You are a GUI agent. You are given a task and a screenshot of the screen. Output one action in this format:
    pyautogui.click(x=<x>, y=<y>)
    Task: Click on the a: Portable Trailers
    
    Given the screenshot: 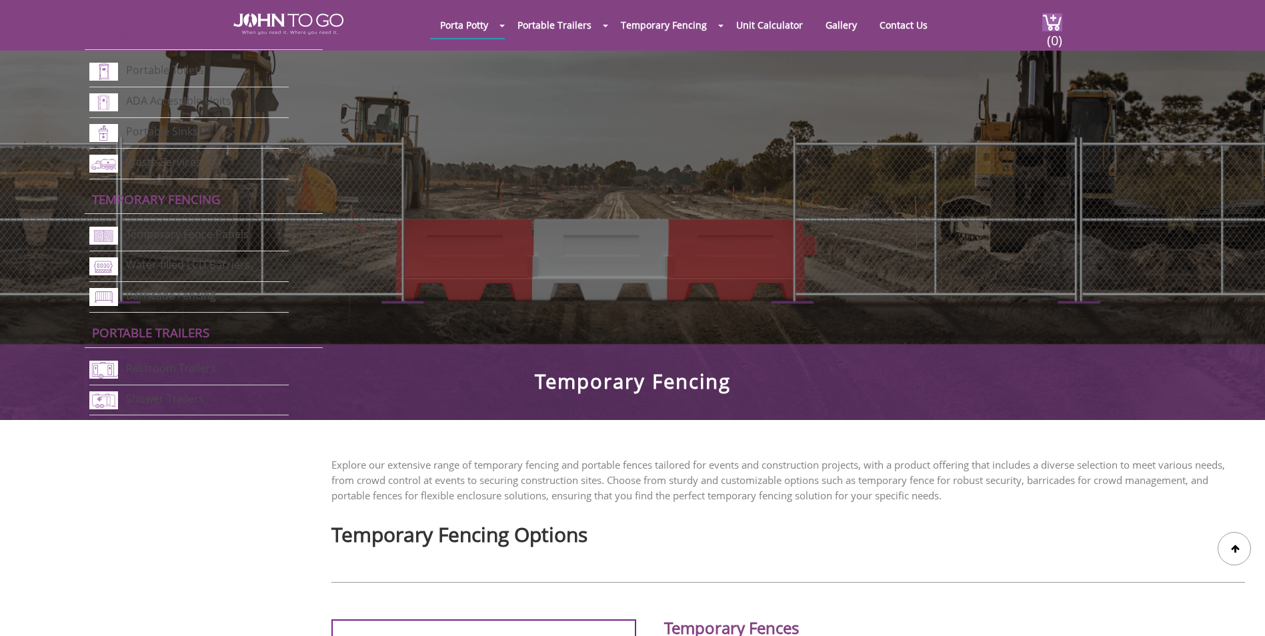 What is the action you would take?
    pyautogui.click(x=554, y=25)
    